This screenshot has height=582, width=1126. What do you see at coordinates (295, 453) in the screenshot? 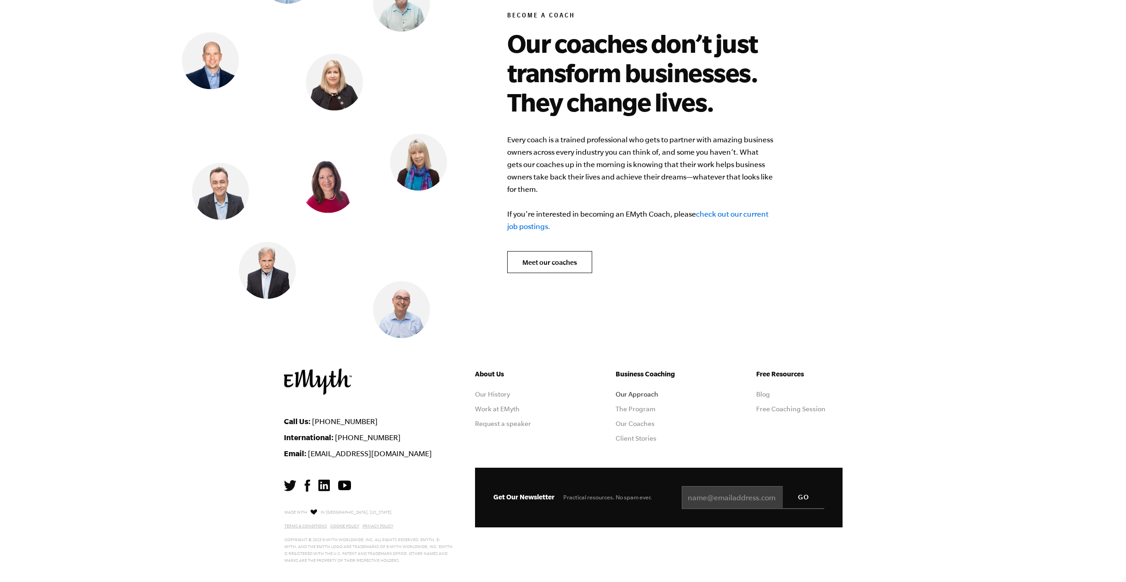
I see `strong: Email:` at bounding box center [295, 453].